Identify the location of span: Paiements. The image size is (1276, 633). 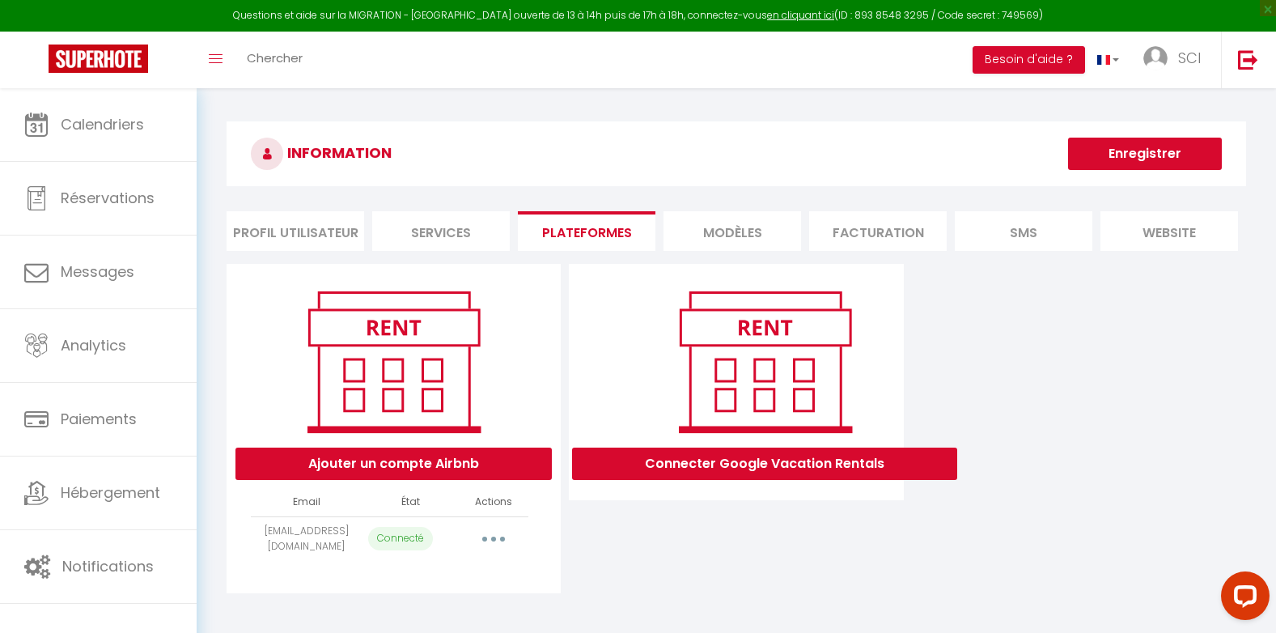
(99, 418).